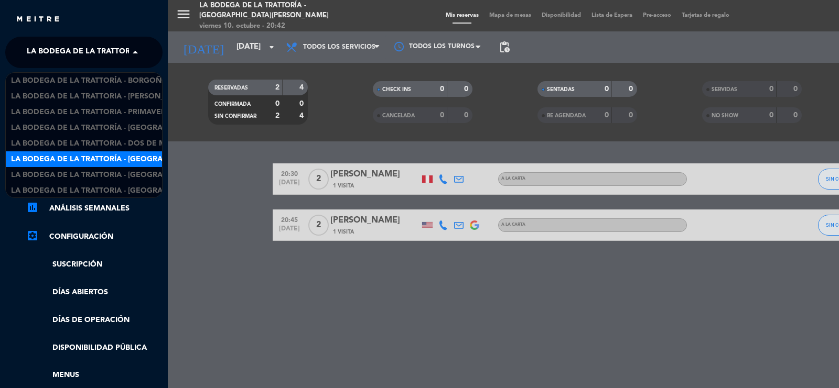 The width and height of the screenshot is (839, 388). I want to click on img: MEITRE, so click(38, 19).